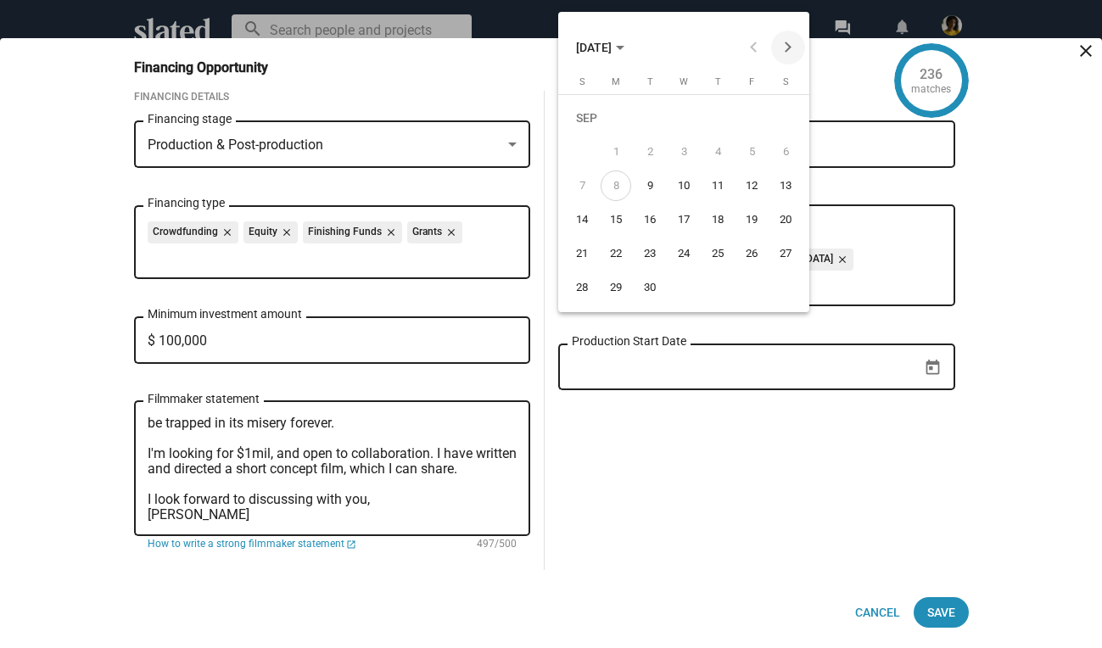 This screenshot has height=648, width=1102. I want to click on button: September 27, 2025, so click(786, 254).